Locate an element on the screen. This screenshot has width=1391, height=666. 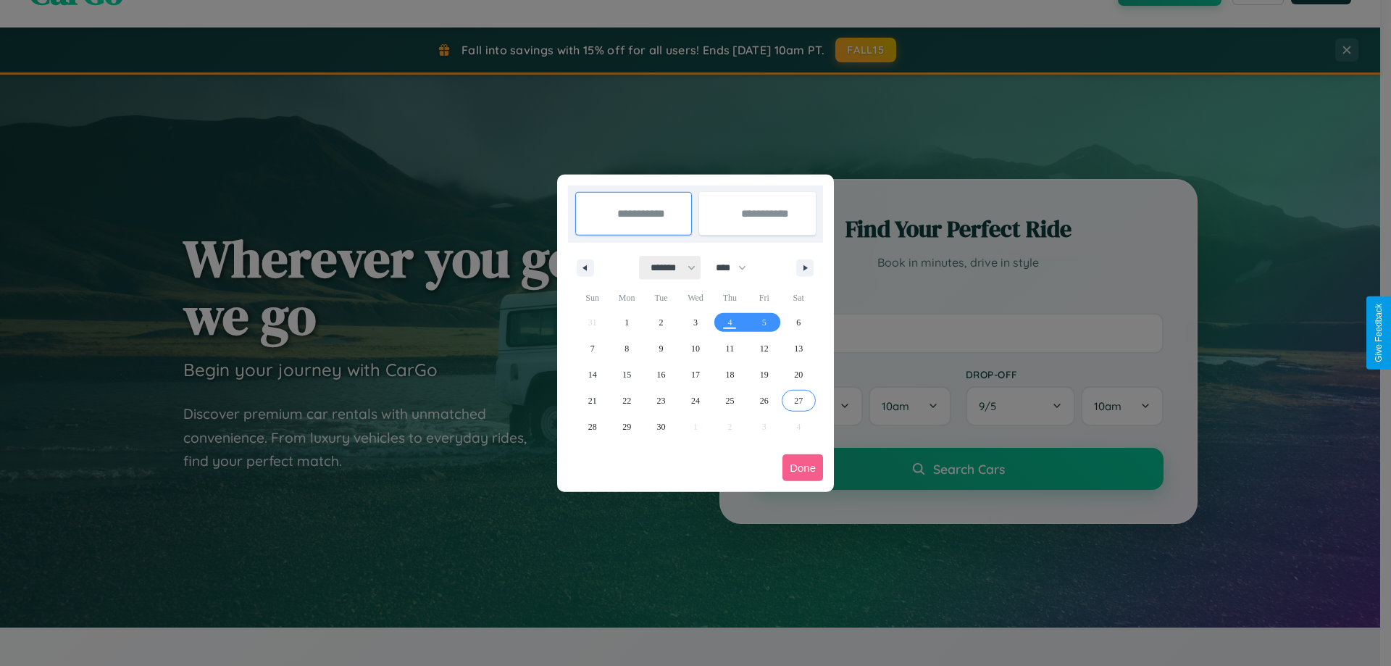
span: 5 is located at coordinates (764, 322).